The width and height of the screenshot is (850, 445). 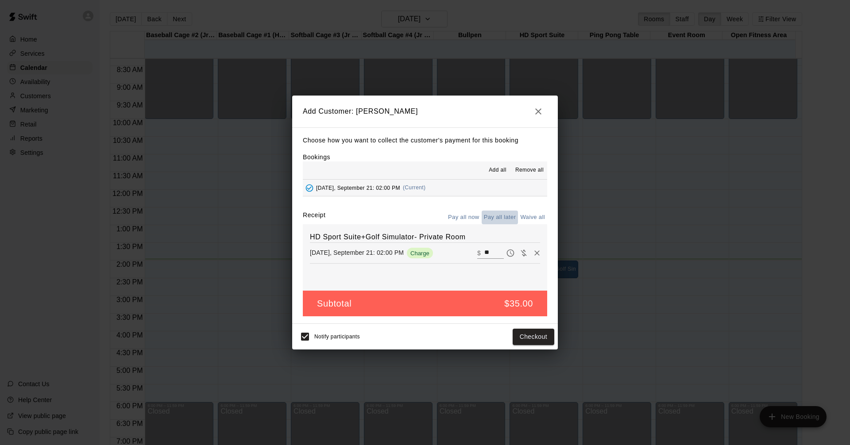 What do you see at coordinates (420, 253) in the screenshot?
I see `span: Charge` at bounding box center [420, 253].